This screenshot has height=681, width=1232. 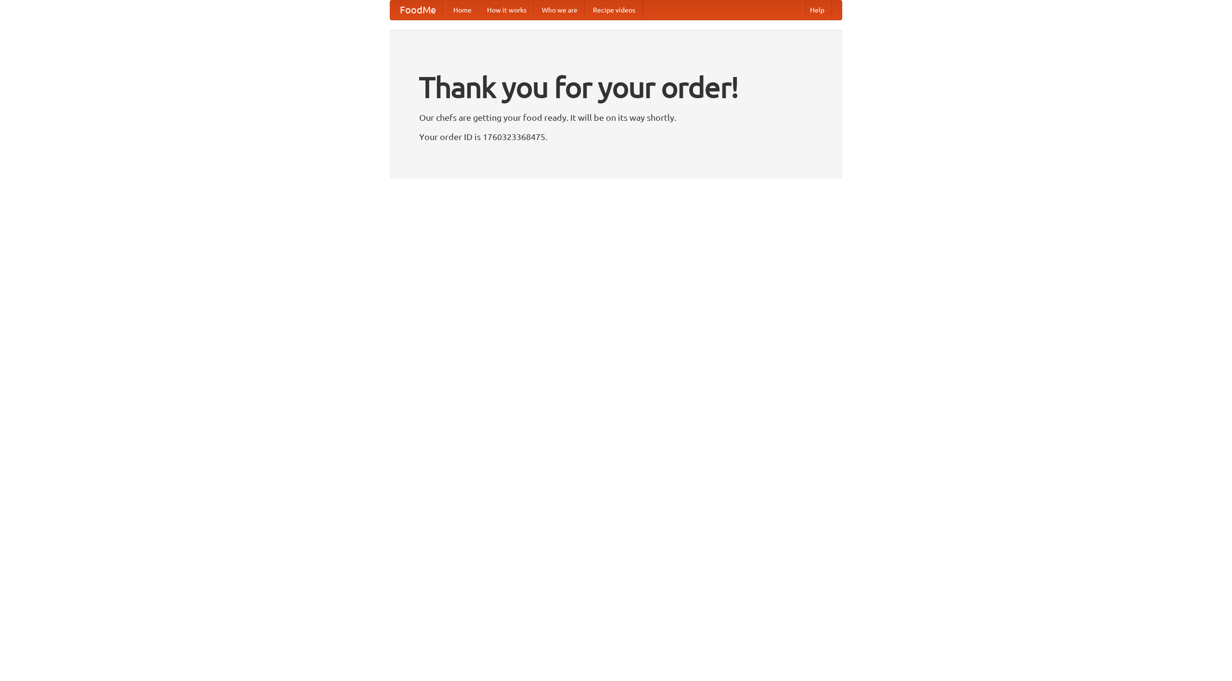 What do you see at coordinates (463, 10) in the screenshot?
I see `a: Home` at bounding box center [463, 10].